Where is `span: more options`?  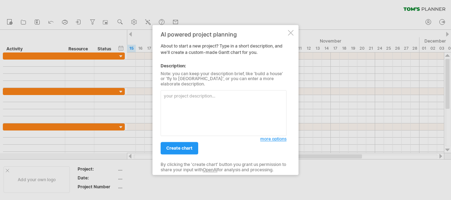 span: more options is located at coordinates (274, 139).